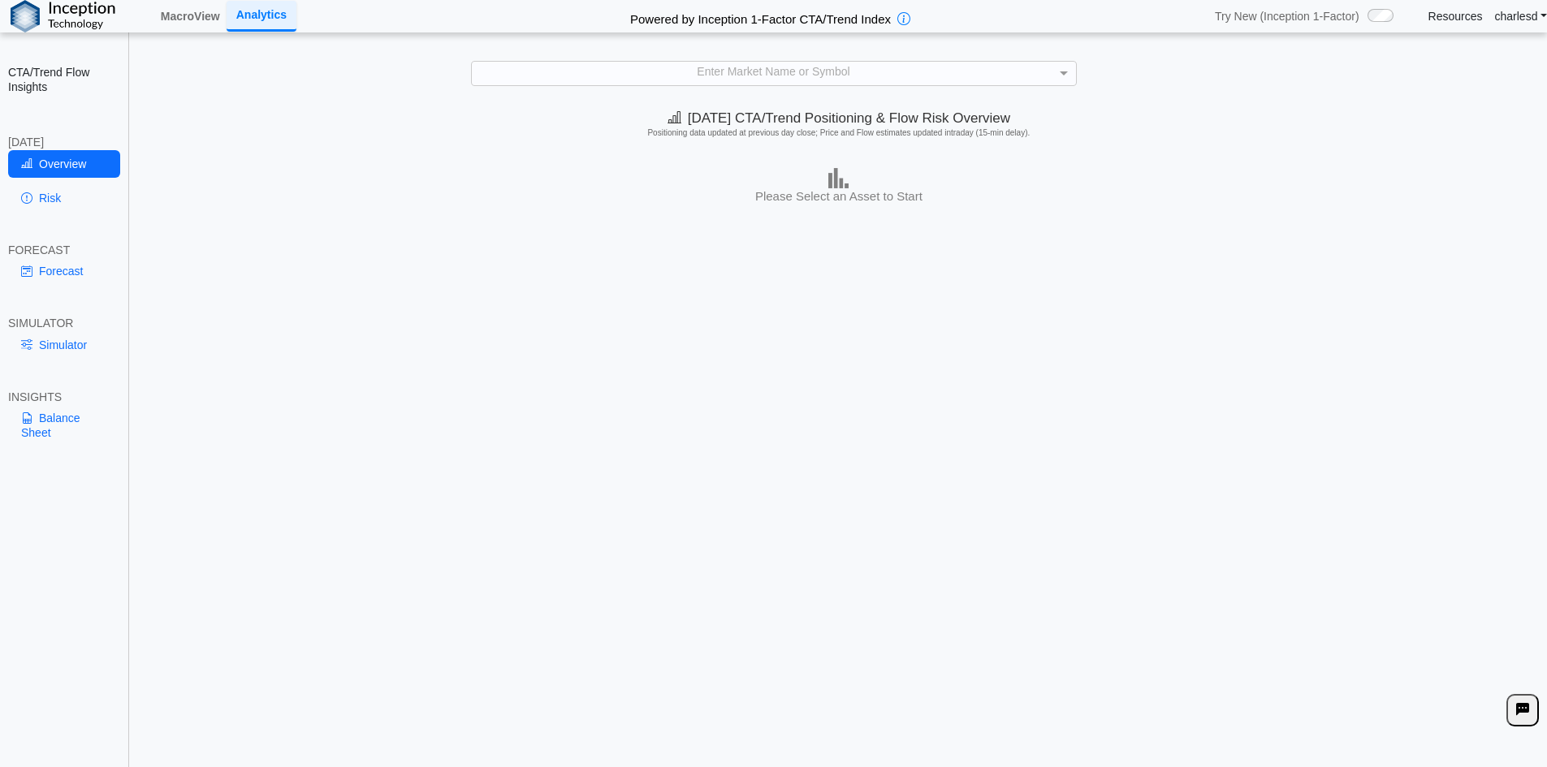 This screenshot has width=1547, height=767. What do you see at coordinates (64, 397) in the screenshot?
I see `div: INSIGHTS` at bounding box center [64, 397].